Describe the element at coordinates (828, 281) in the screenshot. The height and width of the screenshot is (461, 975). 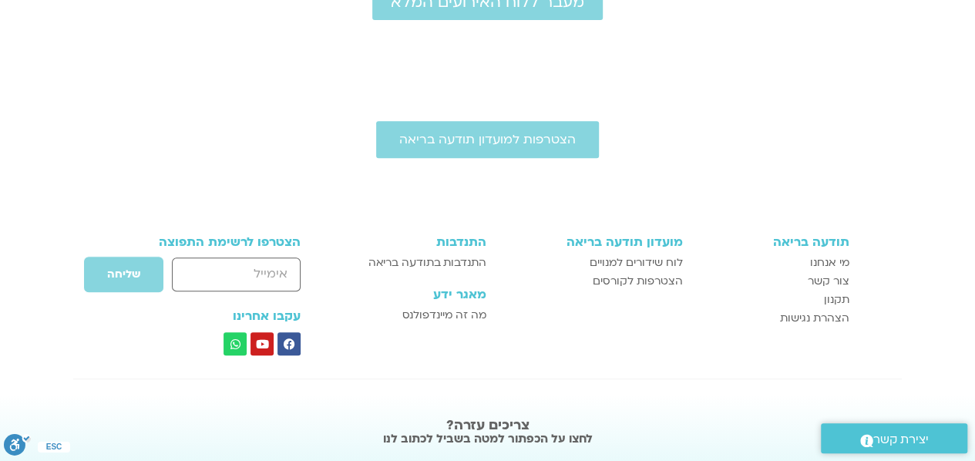
I see `span: צור קשר` at that location.